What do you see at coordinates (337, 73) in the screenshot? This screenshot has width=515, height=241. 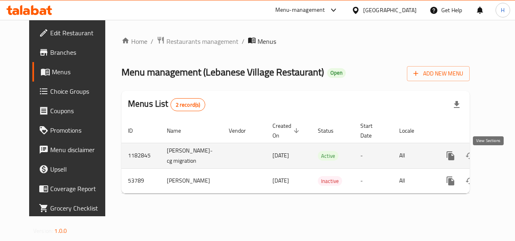 I see `div: Open` at bounding box center [337, 73].